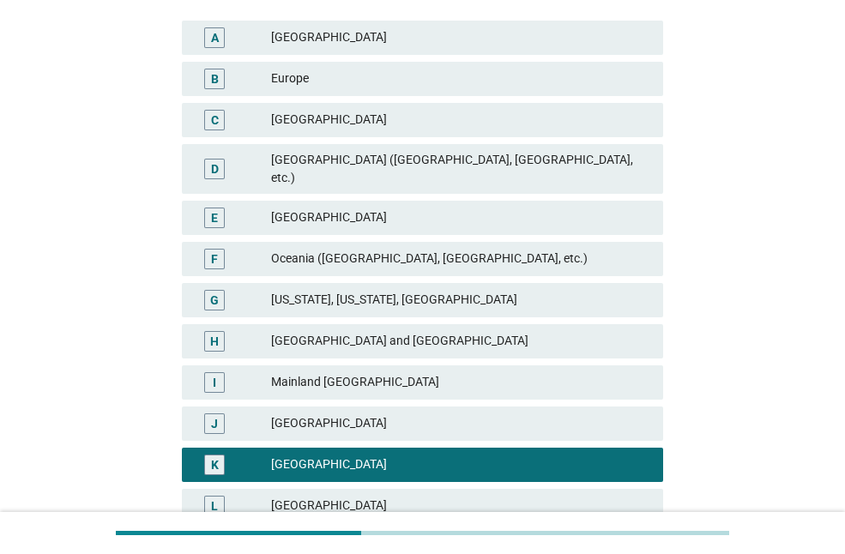 The image size is (845, 554). What do you see at coordinates (214, 341) in the screenshot?
I see `div: H` at bounding box center [214, 341].